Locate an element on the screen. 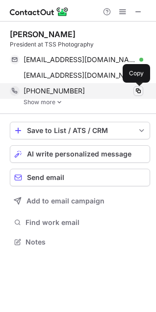 This screenshot has height=312, width=156. span: Notes is located at coordinates (86, 242).